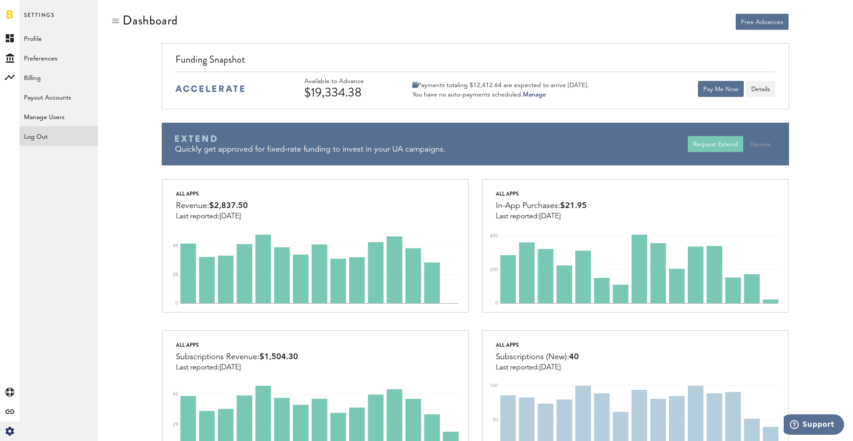 This screenshot has width=853, height=441. I want to click on button: Free Advances, so click(762, 22).